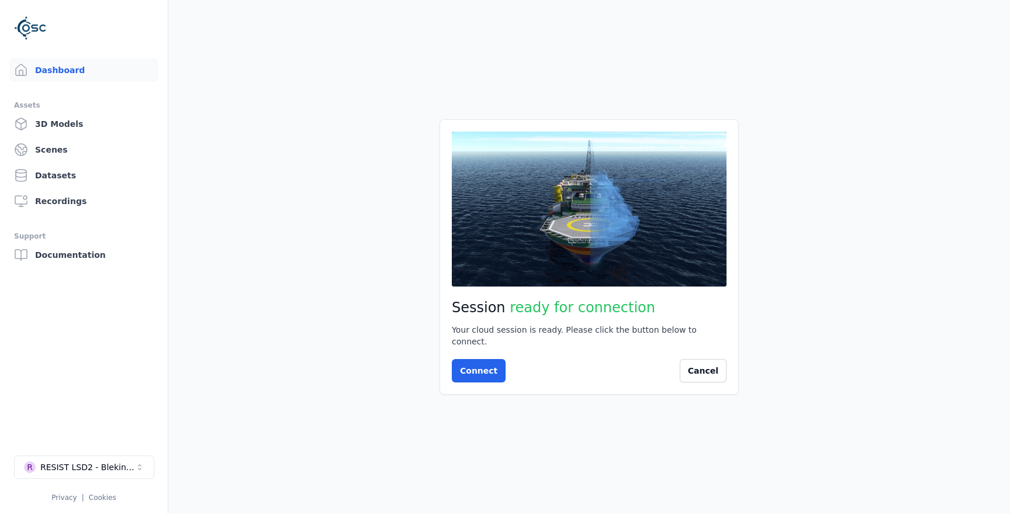  Describe the element at coordinates (582, 308) in the screenshot. I see `span: ready for connection` at that location.